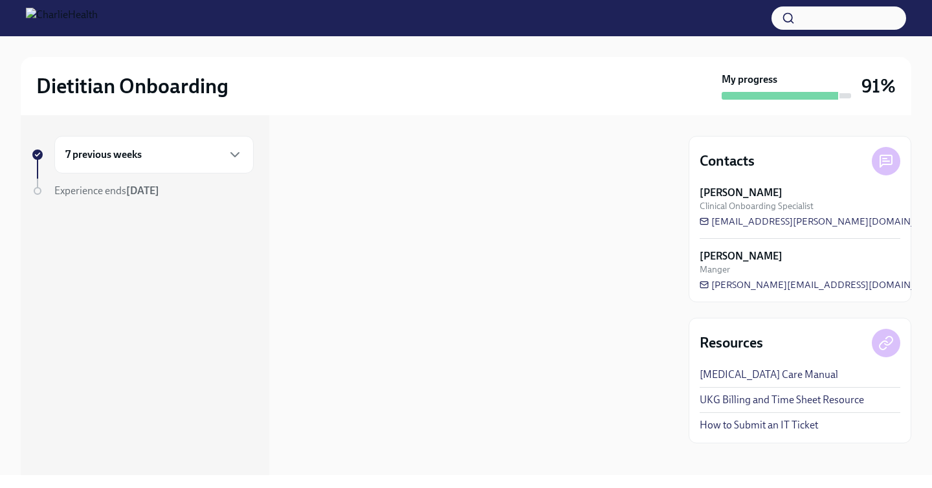 This screenshot has width=932, height=488. Describe the element at coordinates (782, 400) in the screenshot. I see `a: UKG Billing and Time Sheet Resource` at that location.